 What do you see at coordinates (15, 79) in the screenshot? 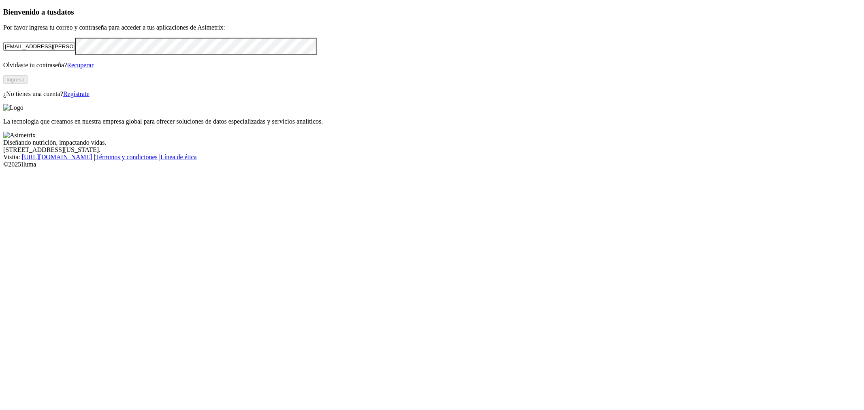
I see `button: Ingresa` at bounding box center [15, 79].